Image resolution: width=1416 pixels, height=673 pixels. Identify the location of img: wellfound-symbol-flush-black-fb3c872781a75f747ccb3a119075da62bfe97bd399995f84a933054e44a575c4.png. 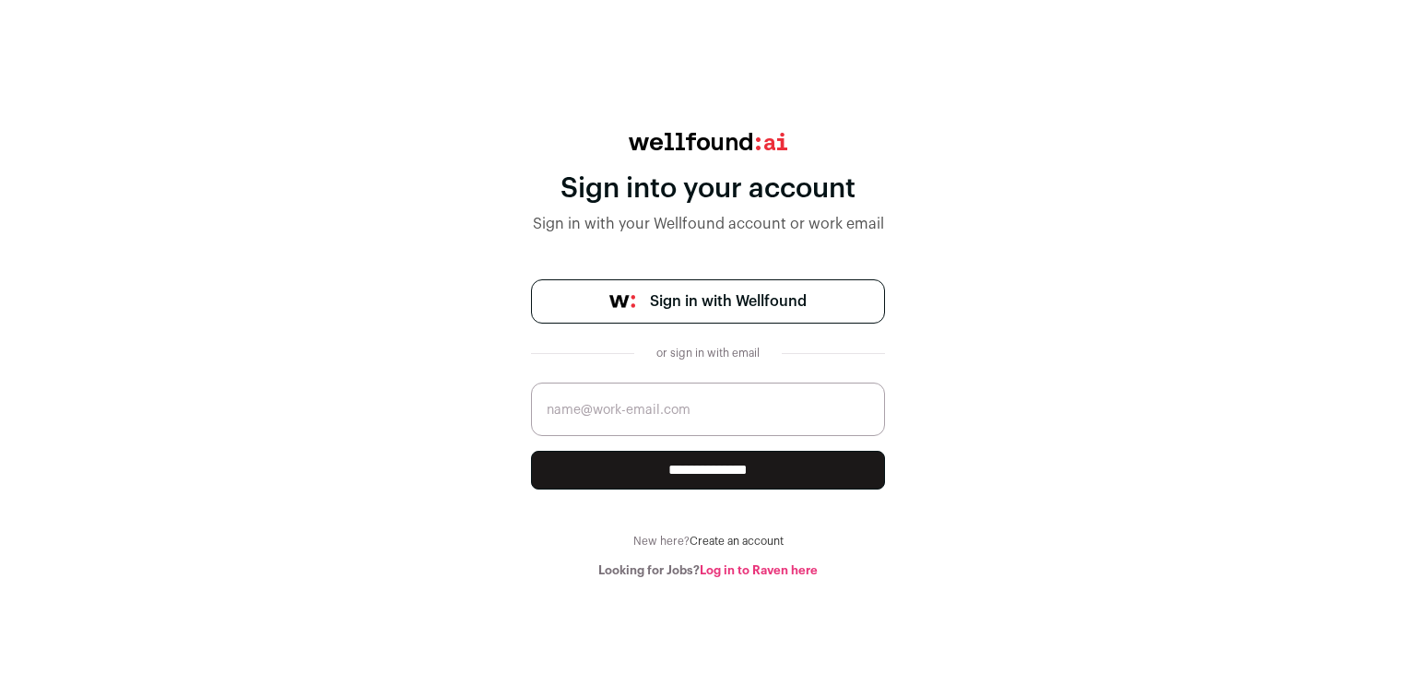
(622, 301).